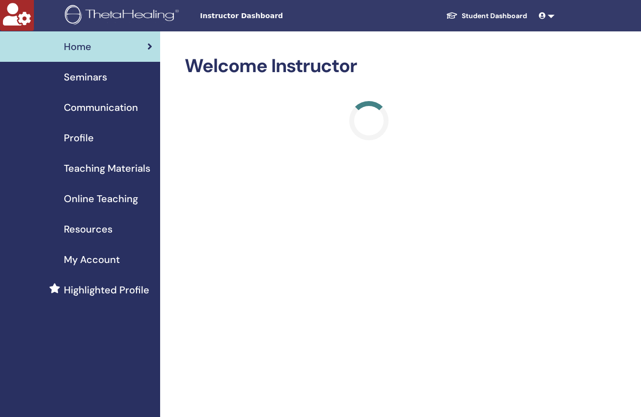 This screenshot has width=641, height=417. I want to click on span: Online Teaching, so click(101, 199).